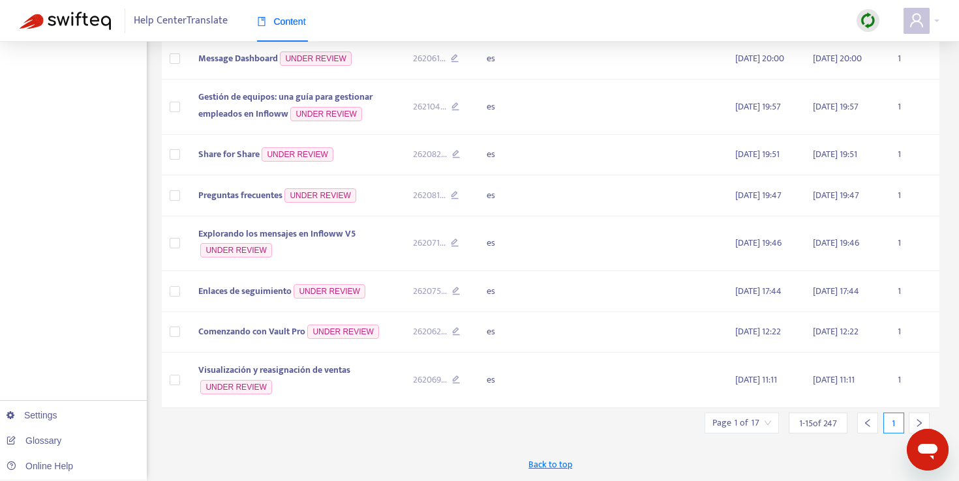 The width and height of the screenshot is (959, 481). What do you see at coordinates (430, 155) in the screenshot?
I see `span: 262082 ...` at bounding box center [430, 155].